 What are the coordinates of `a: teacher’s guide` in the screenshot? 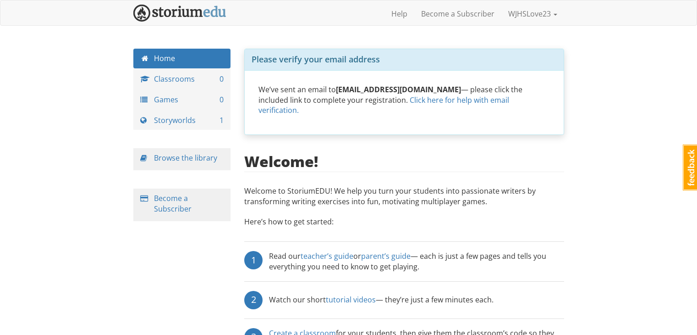 It's located at (327, 256).